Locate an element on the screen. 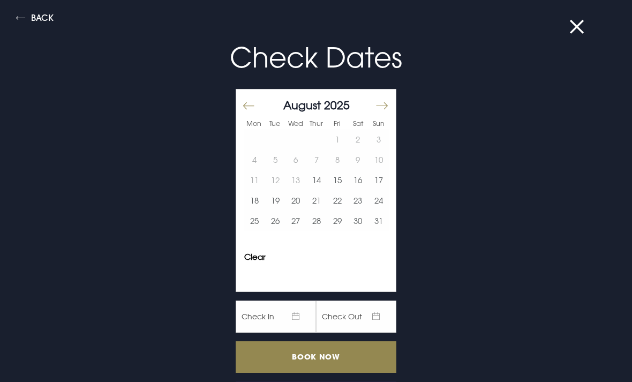  td: Choose Monday, August 18, 2025 as your start date. is located at coordinates (254, 200).